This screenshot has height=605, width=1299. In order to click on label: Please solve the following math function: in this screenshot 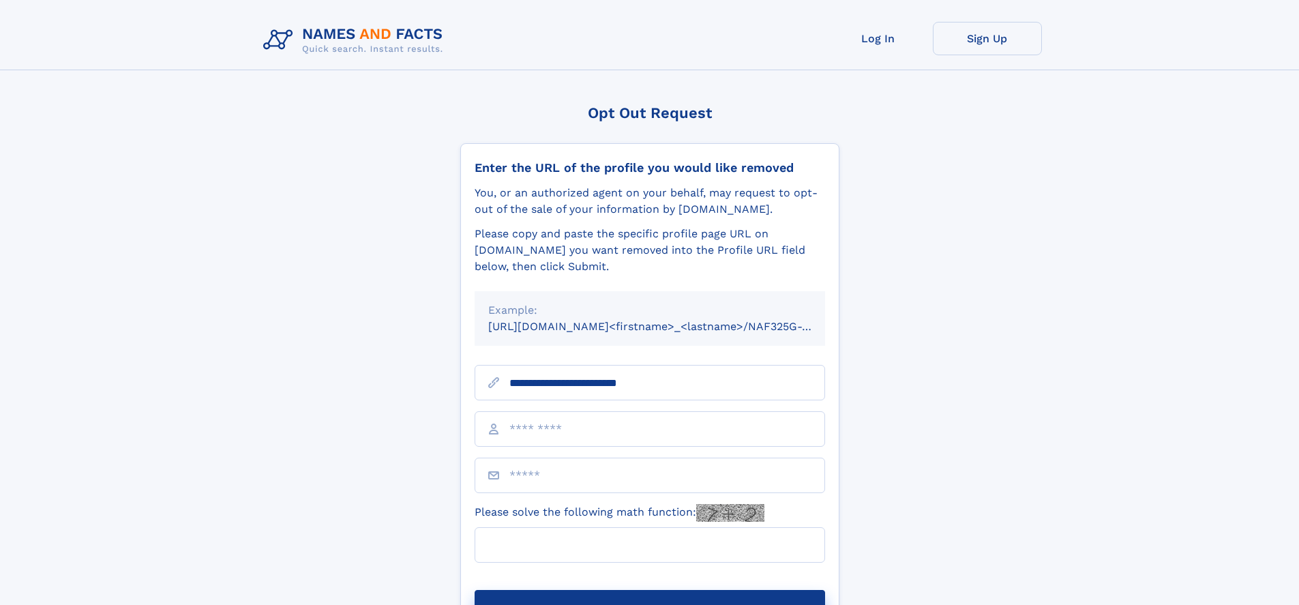, I will do `click(619, 513)`.